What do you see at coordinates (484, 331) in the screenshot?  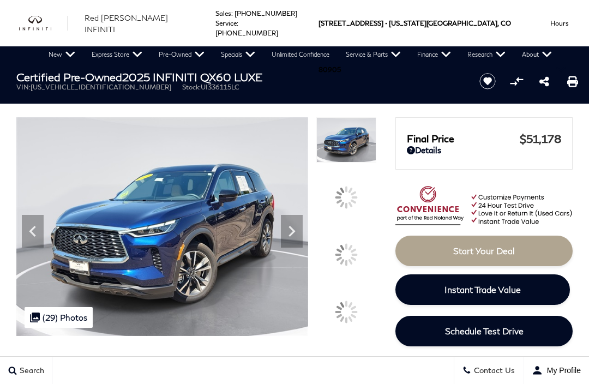 I see `a: Schedule Test Drive` at bounding box center [484, 331].